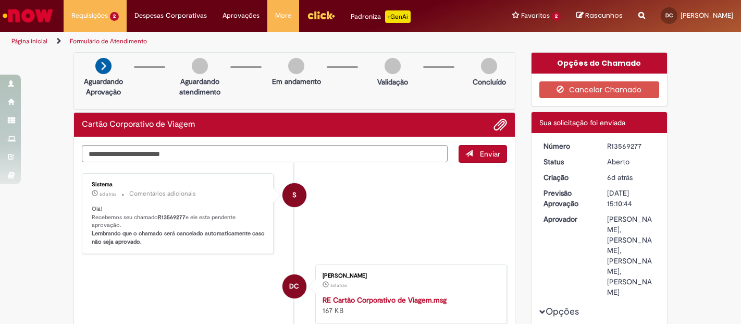 The width and height of the screenshot is (741, 324). I want to click on p: Concluído, so click(490, 82).